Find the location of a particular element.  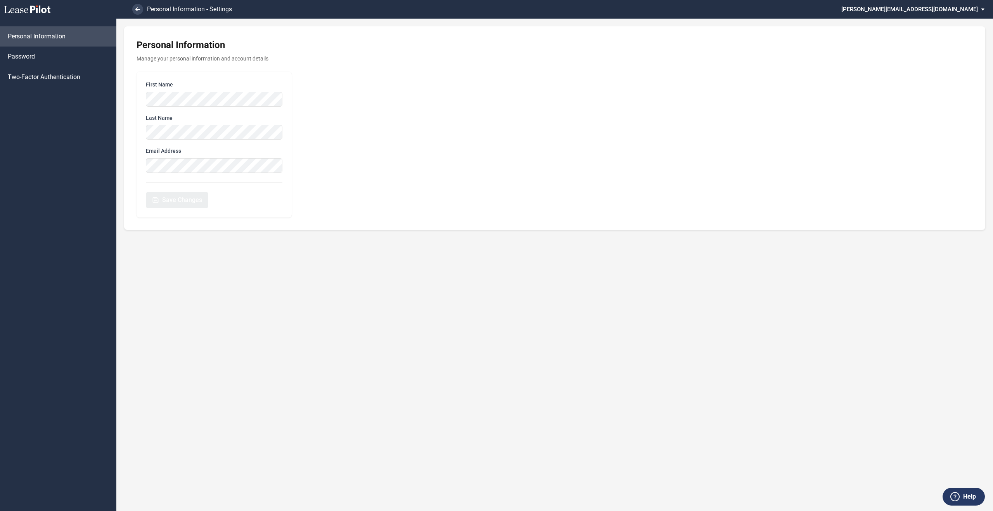

label: Help is located at coordinates (970, 497).